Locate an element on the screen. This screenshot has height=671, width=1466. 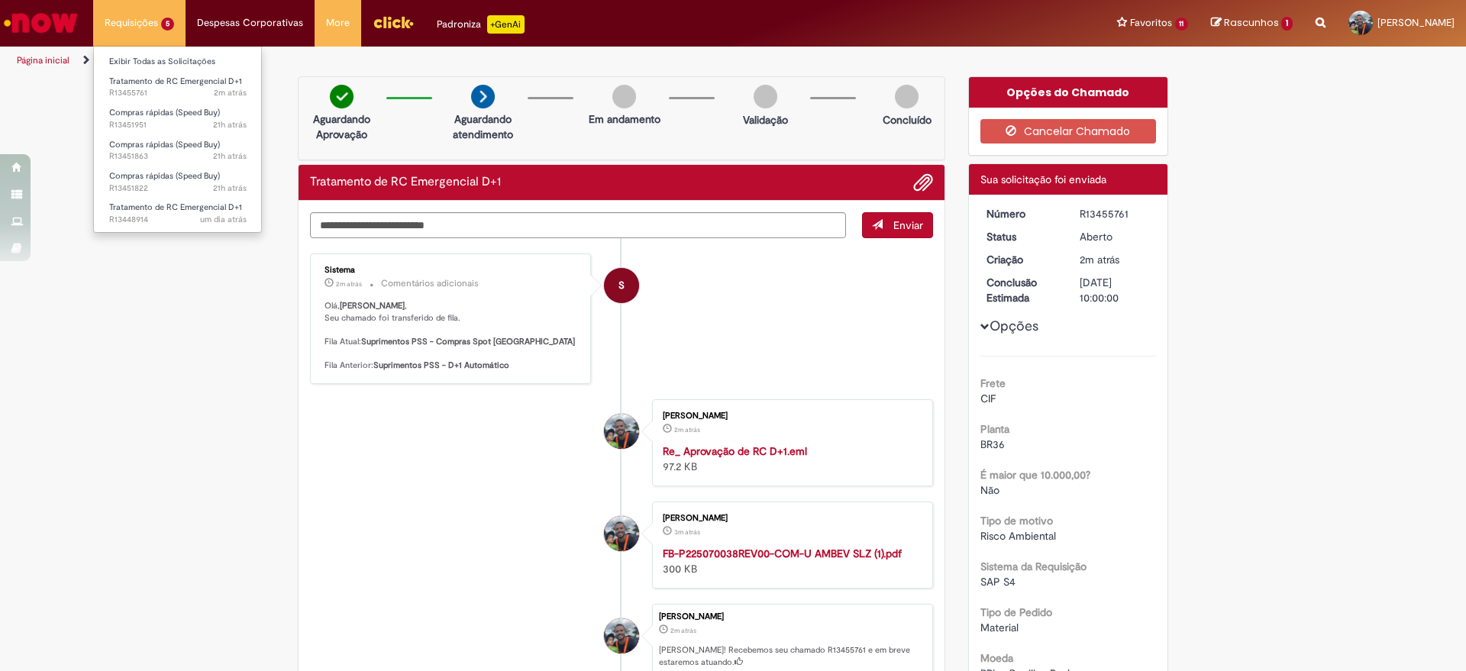
p: Concluído is located at coordinates (907, 120).